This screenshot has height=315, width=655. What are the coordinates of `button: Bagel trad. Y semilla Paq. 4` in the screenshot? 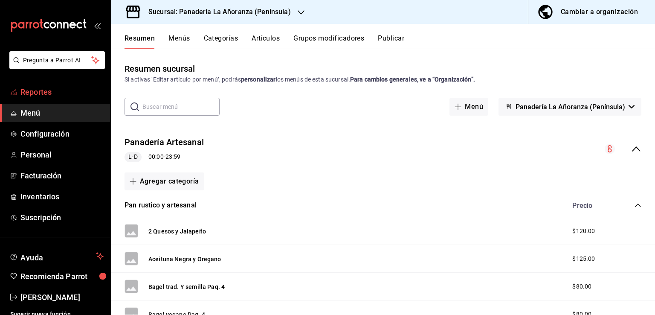 It's located at (186, 287).